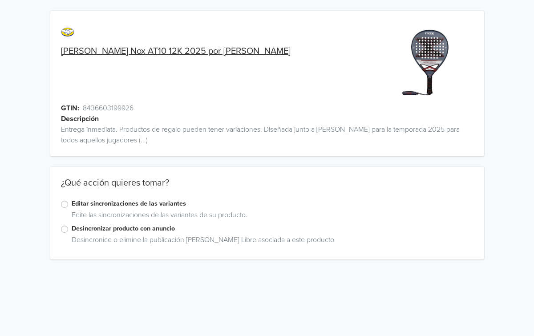 Image resolution: width=534 pixels, height=336 pixels. What do you see at coordinates (277, 119) in the screenshot?
I see `div: Descripción` at bounding box center [277, 119].